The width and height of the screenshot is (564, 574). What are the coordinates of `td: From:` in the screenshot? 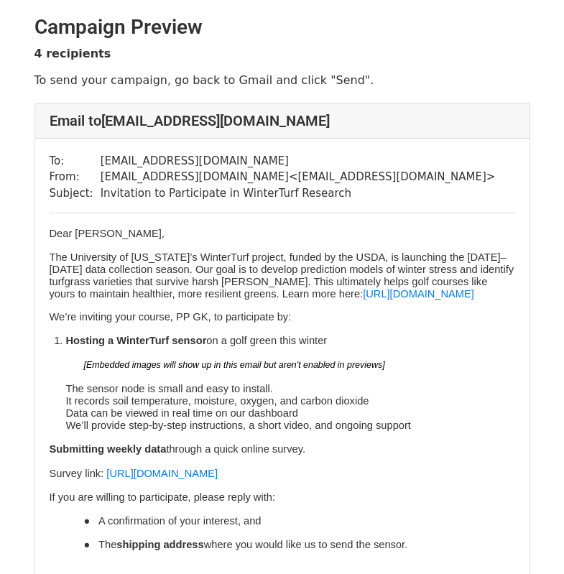 It's located at (75, 177).